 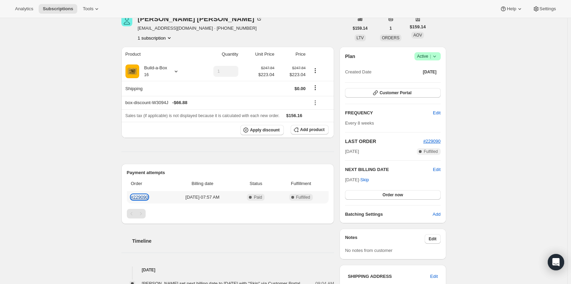 I want to click on button: Add product, so click(x=309, y=130).